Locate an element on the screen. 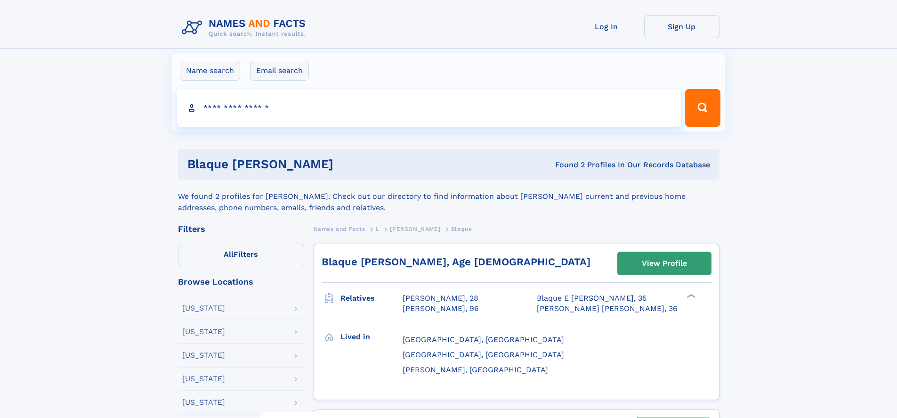 The width and height of the screenshot is (897, 418). h3: Relatives is located at coordinates (372, 298).